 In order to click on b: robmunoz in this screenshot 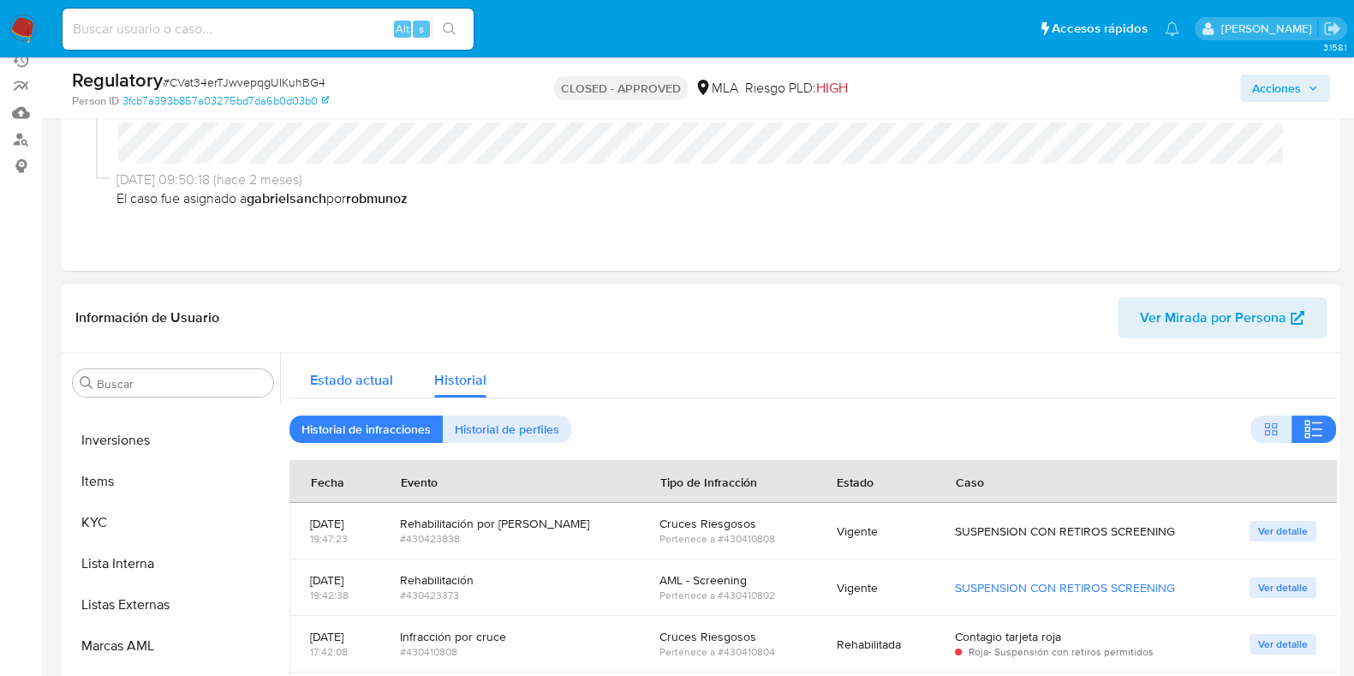, I will do `click(377, 198)`.